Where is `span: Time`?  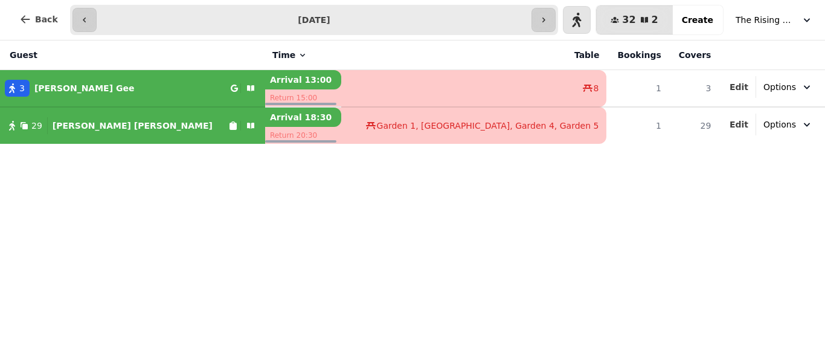 span: Time is located at coordinates (284, 55).